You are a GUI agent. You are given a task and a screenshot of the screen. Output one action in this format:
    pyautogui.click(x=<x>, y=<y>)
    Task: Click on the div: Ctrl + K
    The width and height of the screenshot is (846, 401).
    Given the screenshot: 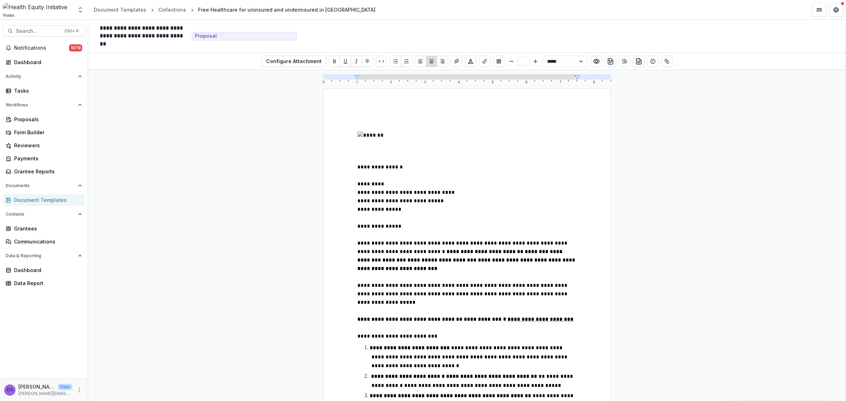 What is the action you would take?
    pyautogui.click(x=72, y=31)
    